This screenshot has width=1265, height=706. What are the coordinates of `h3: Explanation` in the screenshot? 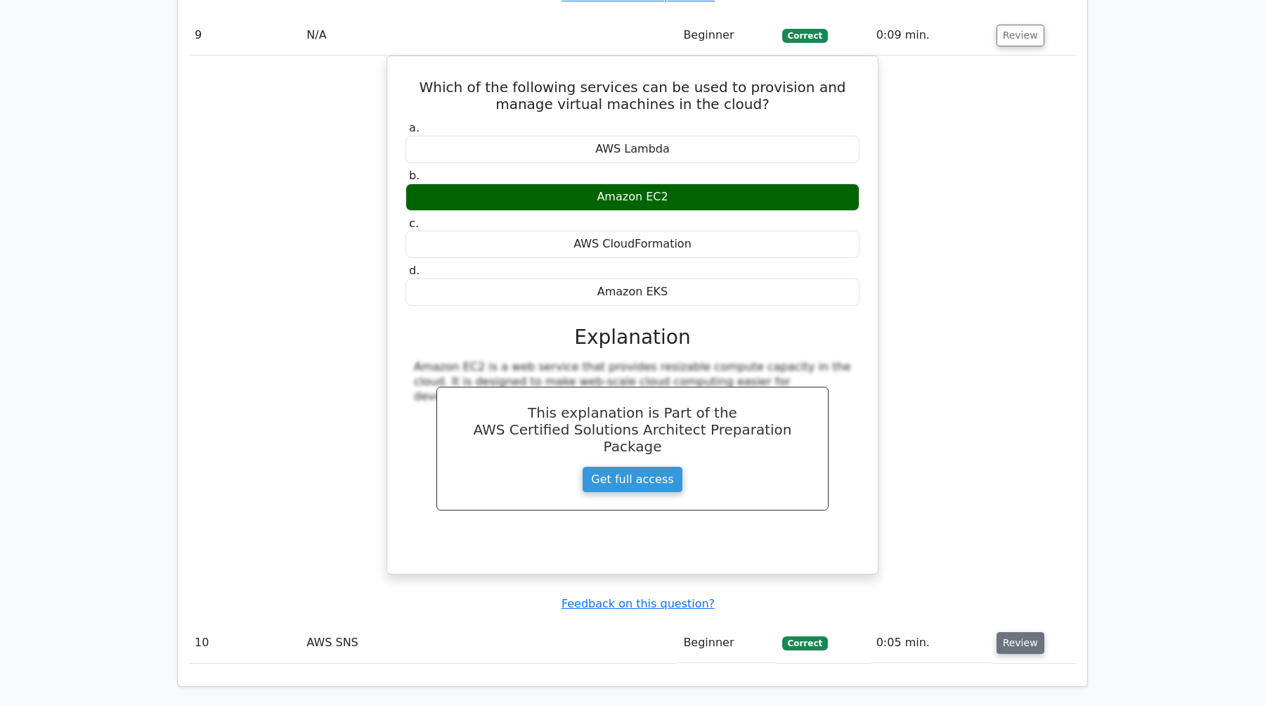 It's located at (633, 337).